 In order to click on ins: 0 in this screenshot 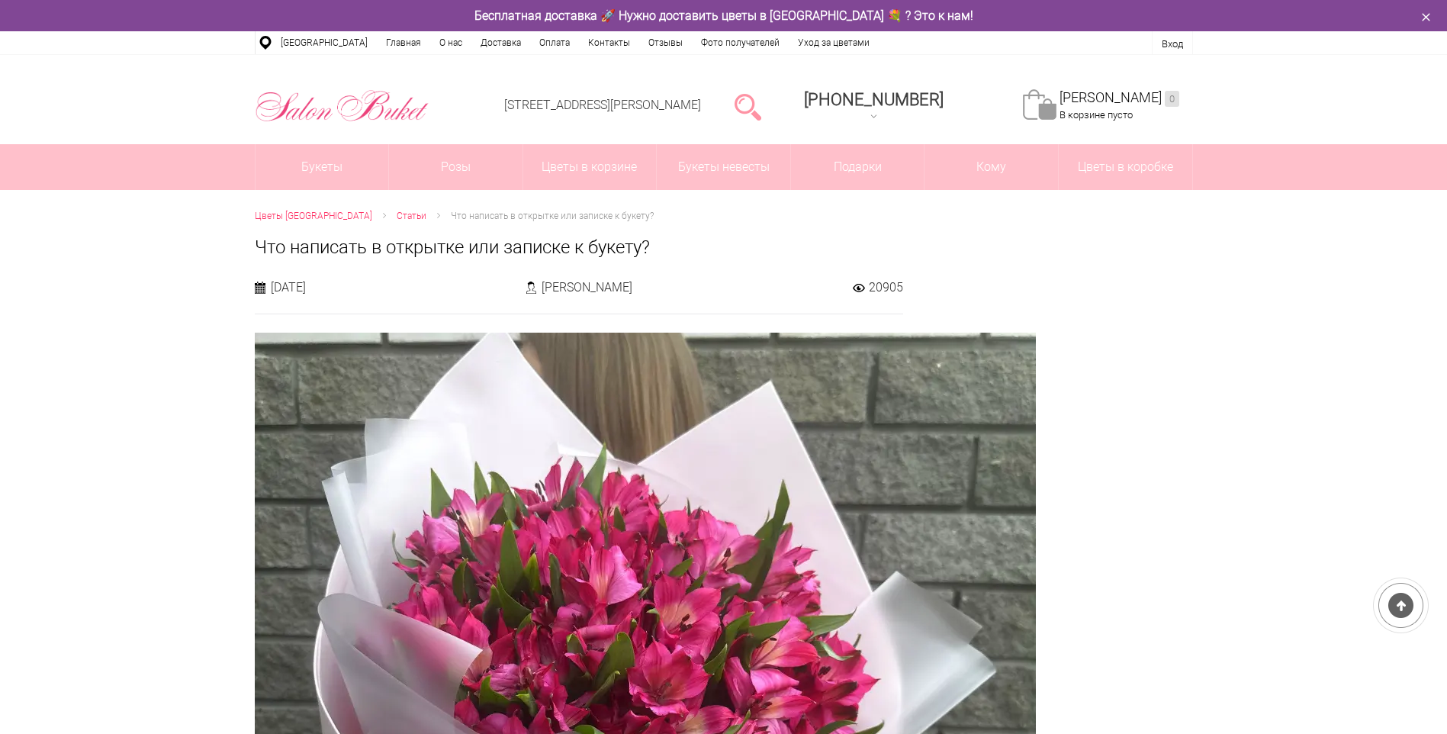, I will do `click(1172, 98)`.